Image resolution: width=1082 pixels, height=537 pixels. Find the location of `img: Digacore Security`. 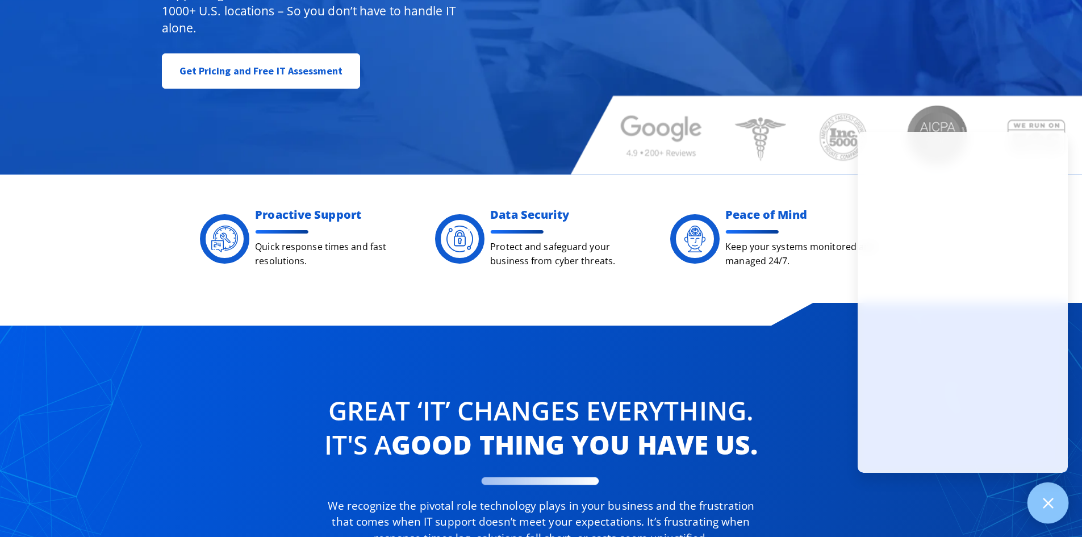

img: Digacore Security is located at coordinates (460, 239).